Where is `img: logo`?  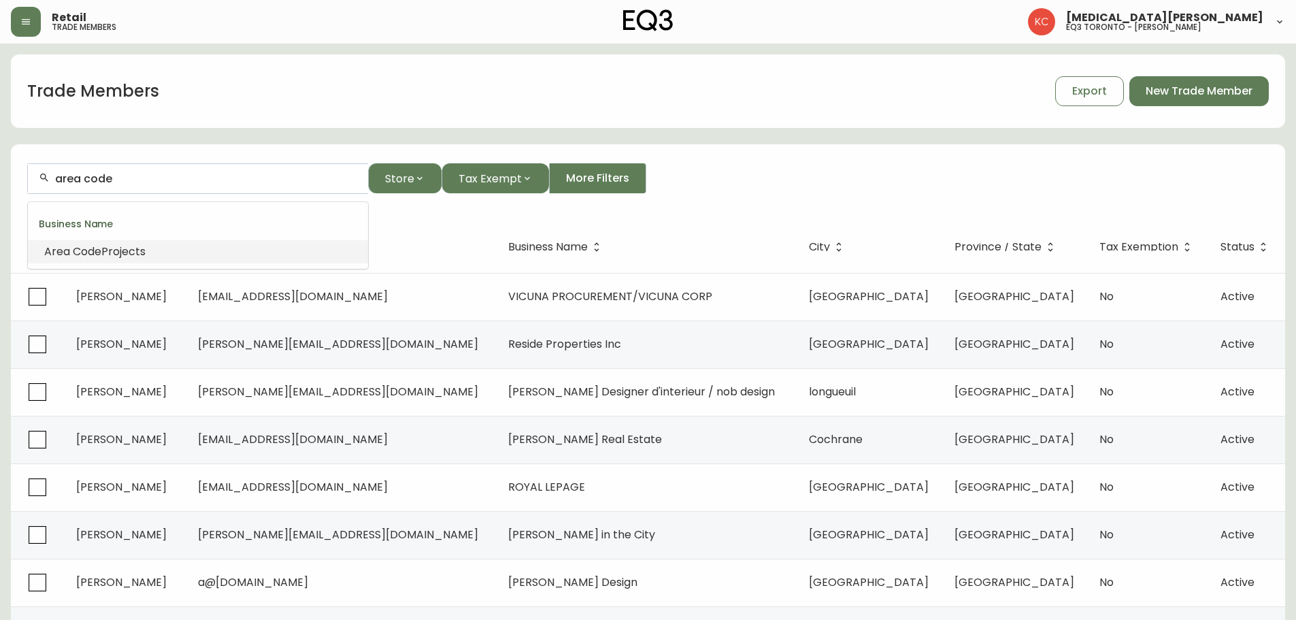
img: logo is located at coordinates (648, 20).